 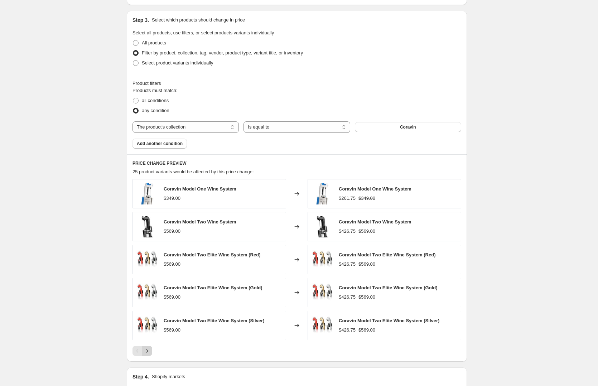 I want to click on span: Select product variants individually, so click(x=177, y=63).